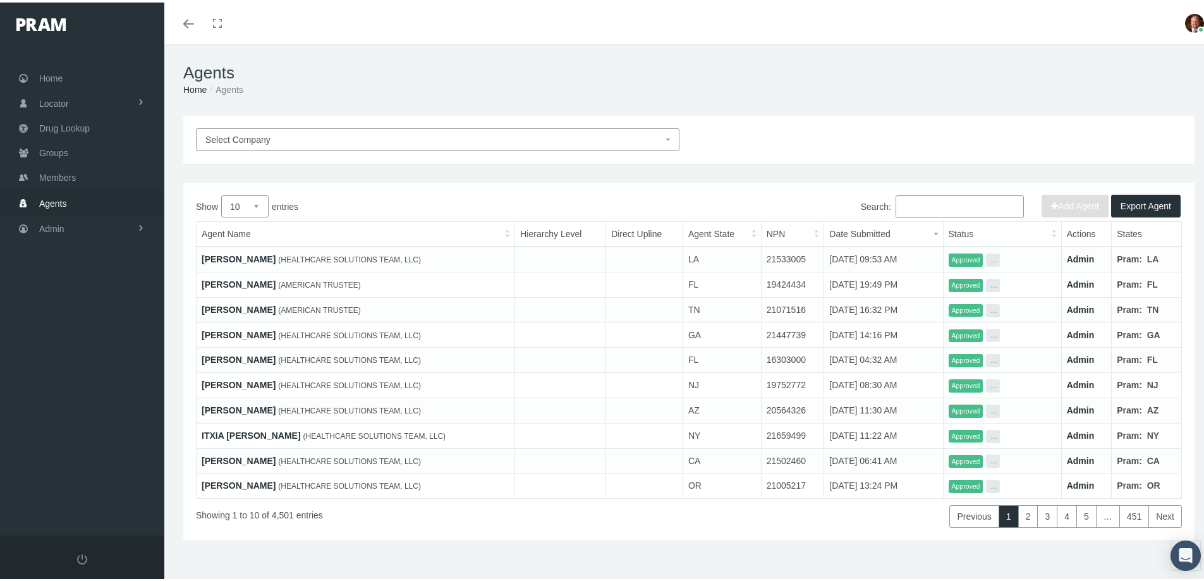 The image size is (1204, 581). What do you see at coordinates (238, 137) in the screenshot?
I see `span: Select Company` at bounding box center [238, 137].